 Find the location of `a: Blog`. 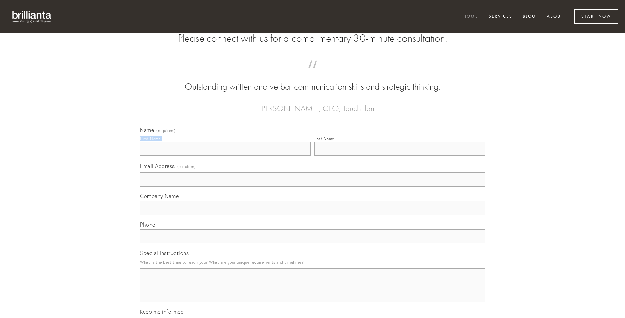

a: Blog is located at coordinates (529, 17).